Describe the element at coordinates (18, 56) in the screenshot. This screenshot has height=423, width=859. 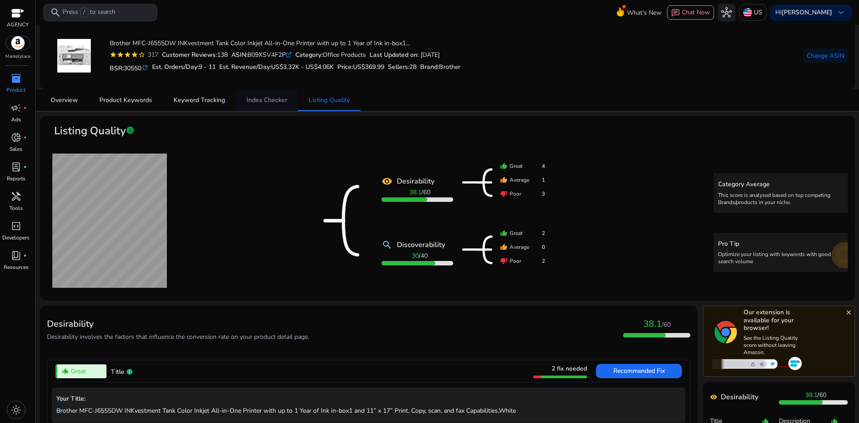
I see `p: Marketplace` at that location.